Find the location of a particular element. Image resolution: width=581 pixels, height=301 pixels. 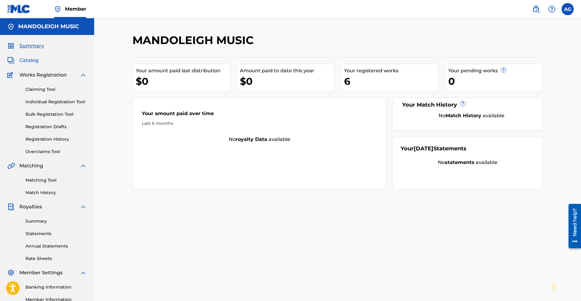

span: Catalog is located at coordinates (29, 60).